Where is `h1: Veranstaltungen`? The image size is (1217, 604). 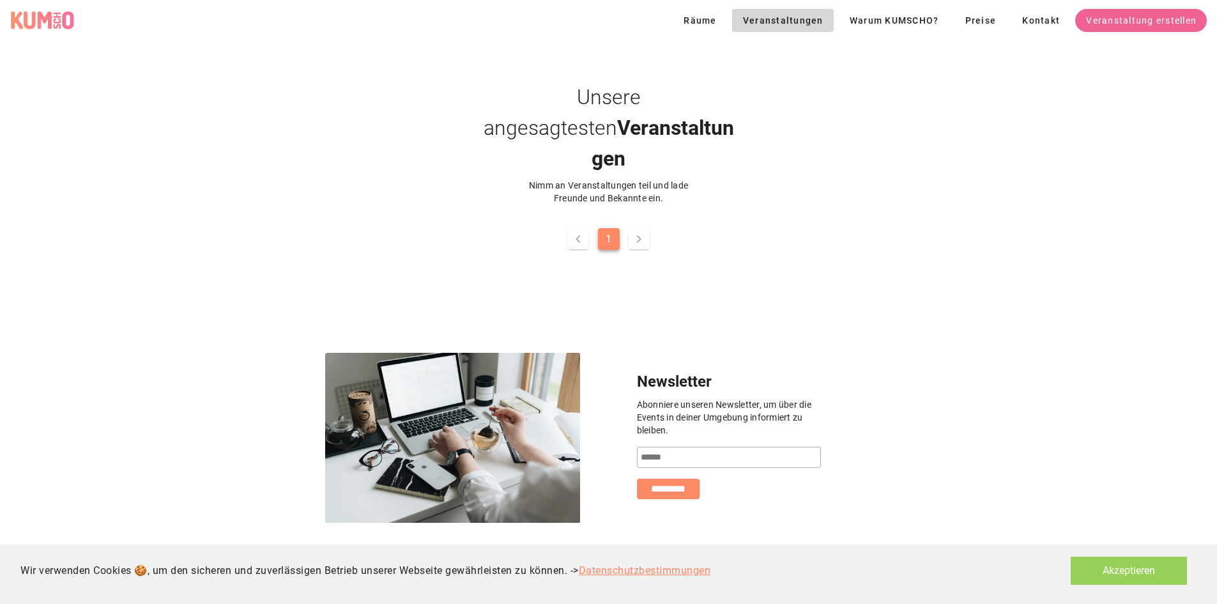
h1: Veranstaltungen is located at coordinates (609, 128).